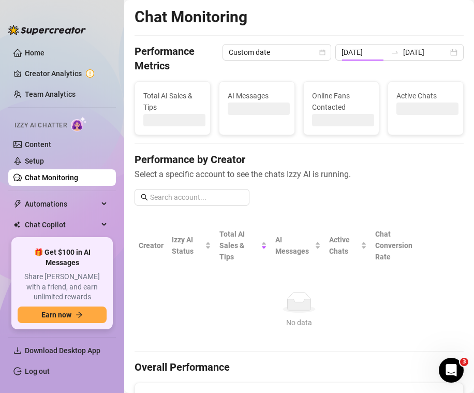 This screenshot has height=393, width=474. I want to click on a: Chat Monitoring, so click(51, 177).